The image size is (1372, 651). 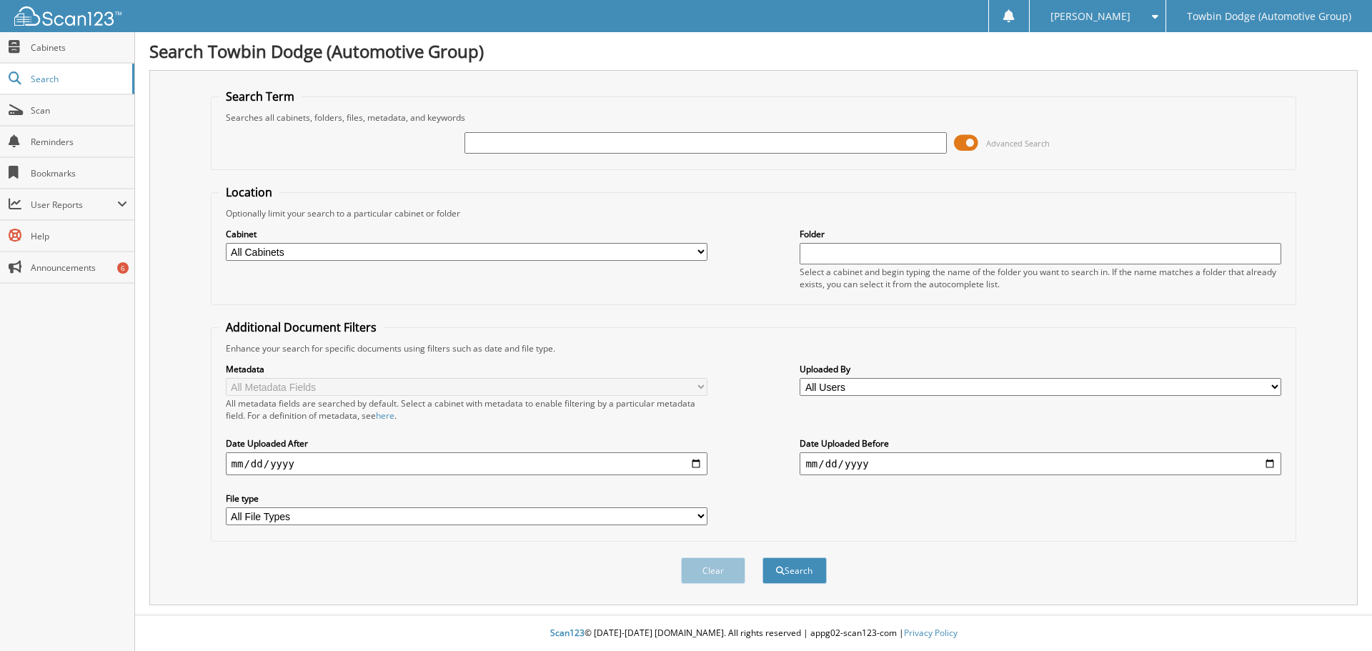 What do you see at coordinates (1018, 143) in the screenshot?
I see `span: Advanced Search` at bounding box center [1018, 143].